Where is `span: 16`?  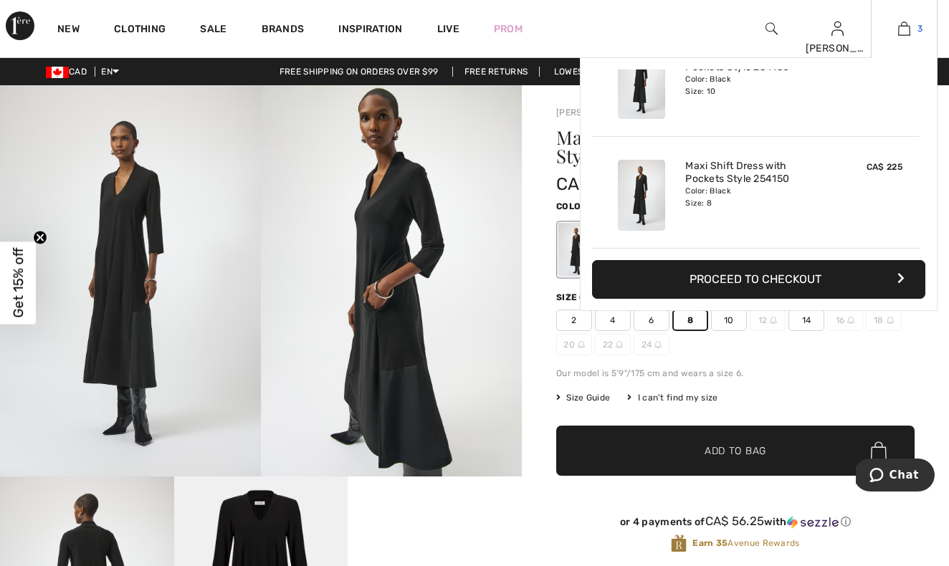
span: 16 is located at coordinates (845, 320).